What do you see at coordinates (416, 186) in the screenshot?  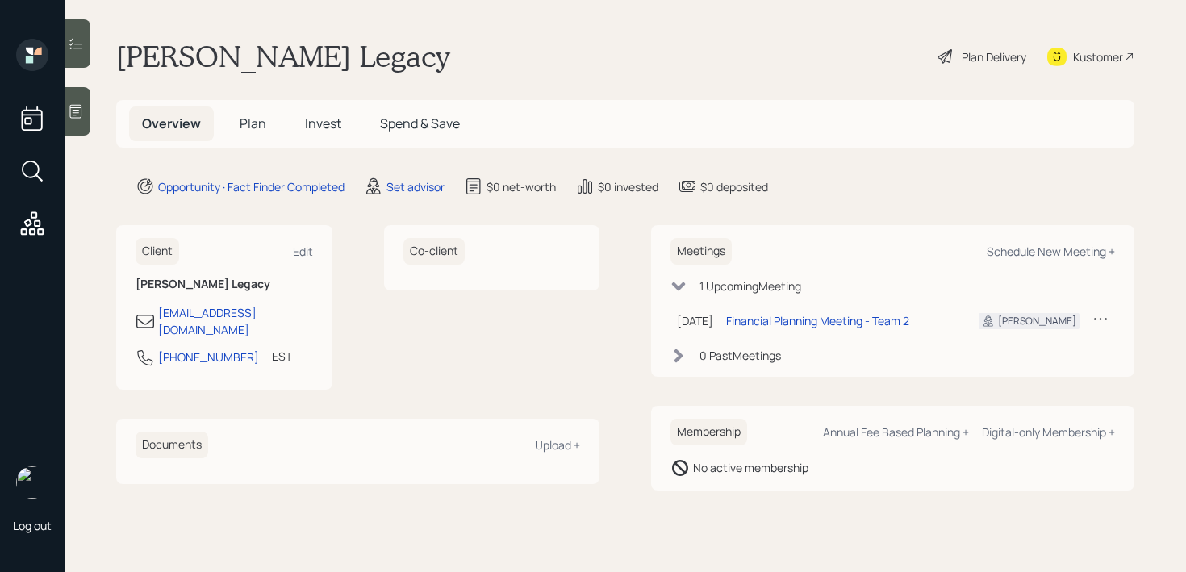 I see `div: Set advisor` at bounding box center [416, 186].